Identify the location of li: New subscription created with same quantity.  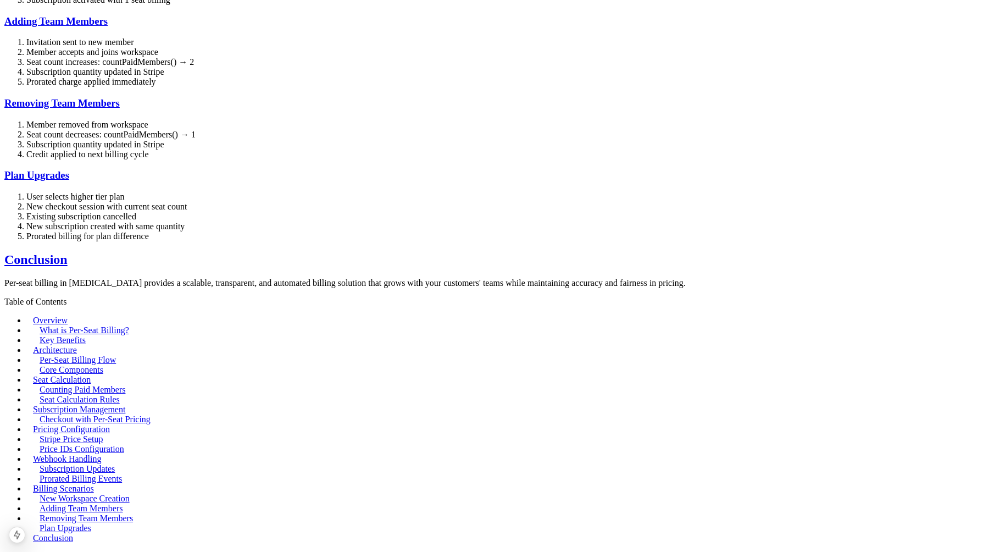
(506, 226).